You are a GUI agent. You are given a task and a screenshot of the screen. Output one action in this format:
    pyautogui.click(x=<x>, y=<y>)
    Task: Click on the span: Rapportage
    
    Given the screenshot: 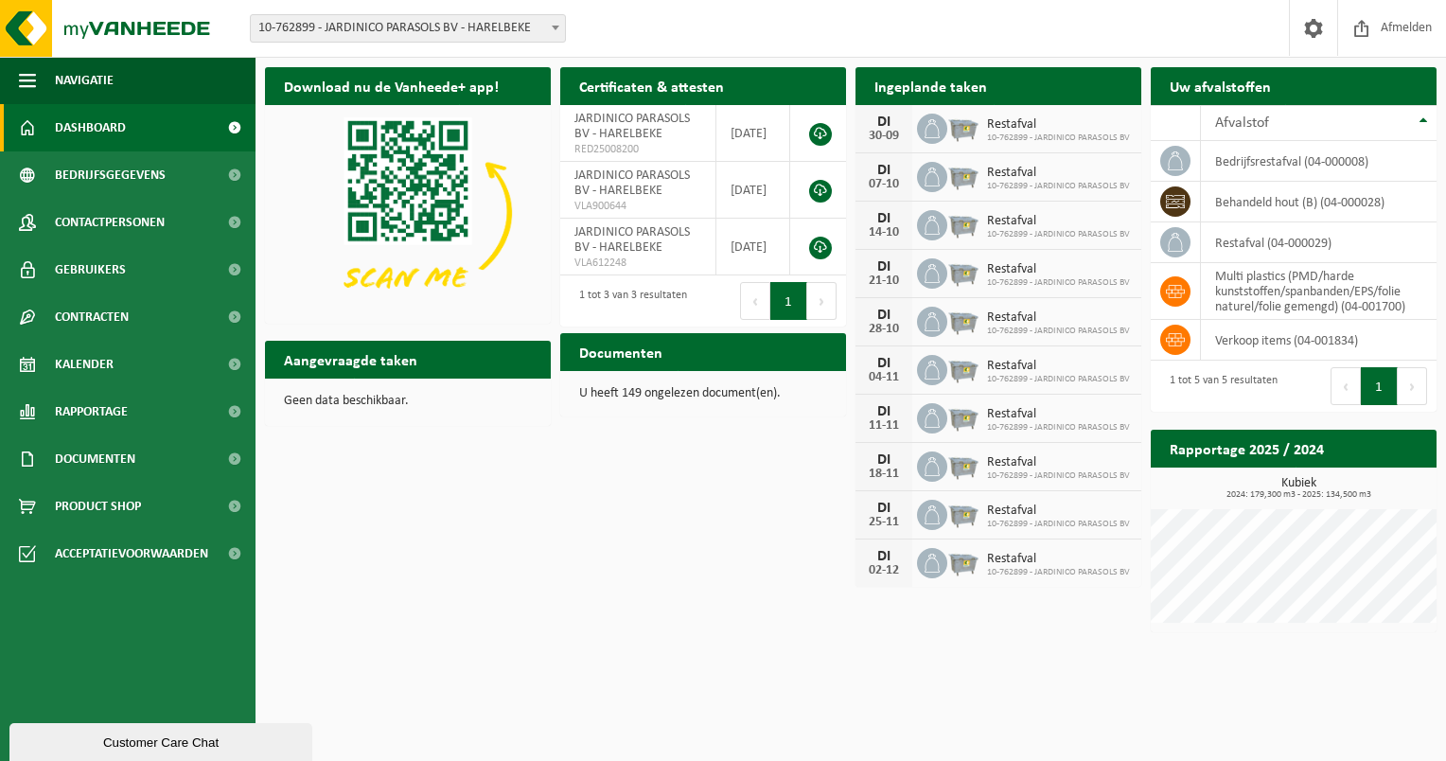 What is the action you would take?
    pyautogui.click(x=91, y=412)
    